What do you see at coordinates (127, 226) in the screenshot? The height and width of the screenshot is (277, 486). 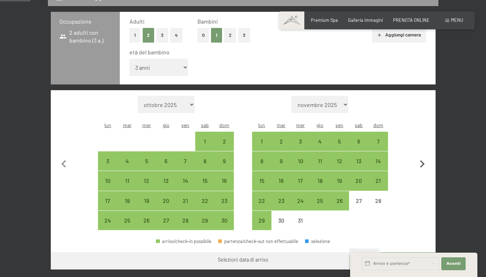 I see `div: 25` at bounding box center [127, 226].